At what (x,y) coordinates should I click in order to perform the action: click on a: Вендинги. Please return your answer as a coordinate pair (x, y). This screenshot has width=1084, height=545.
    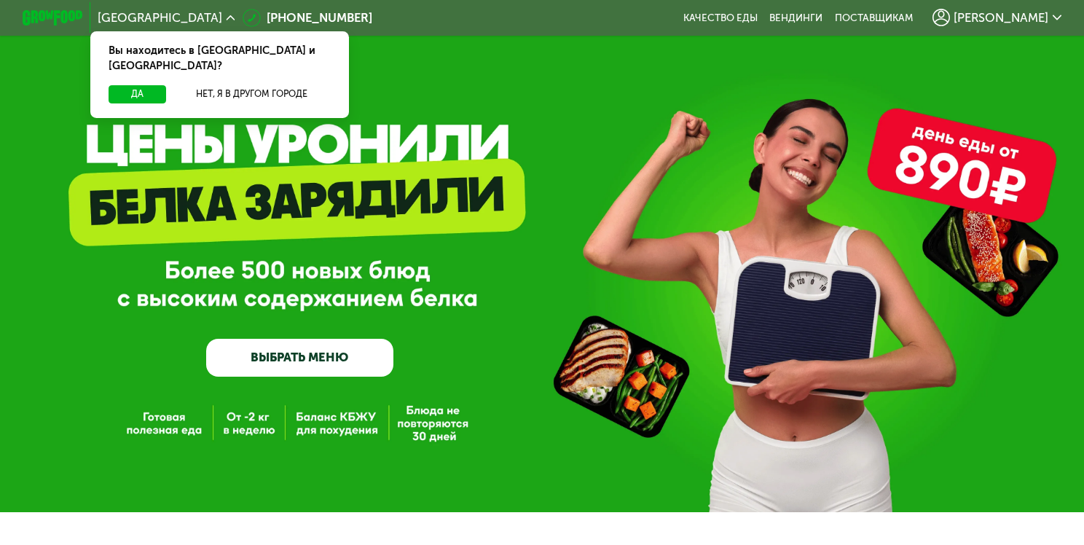
    Looking at the image, I should click on (795, 17).